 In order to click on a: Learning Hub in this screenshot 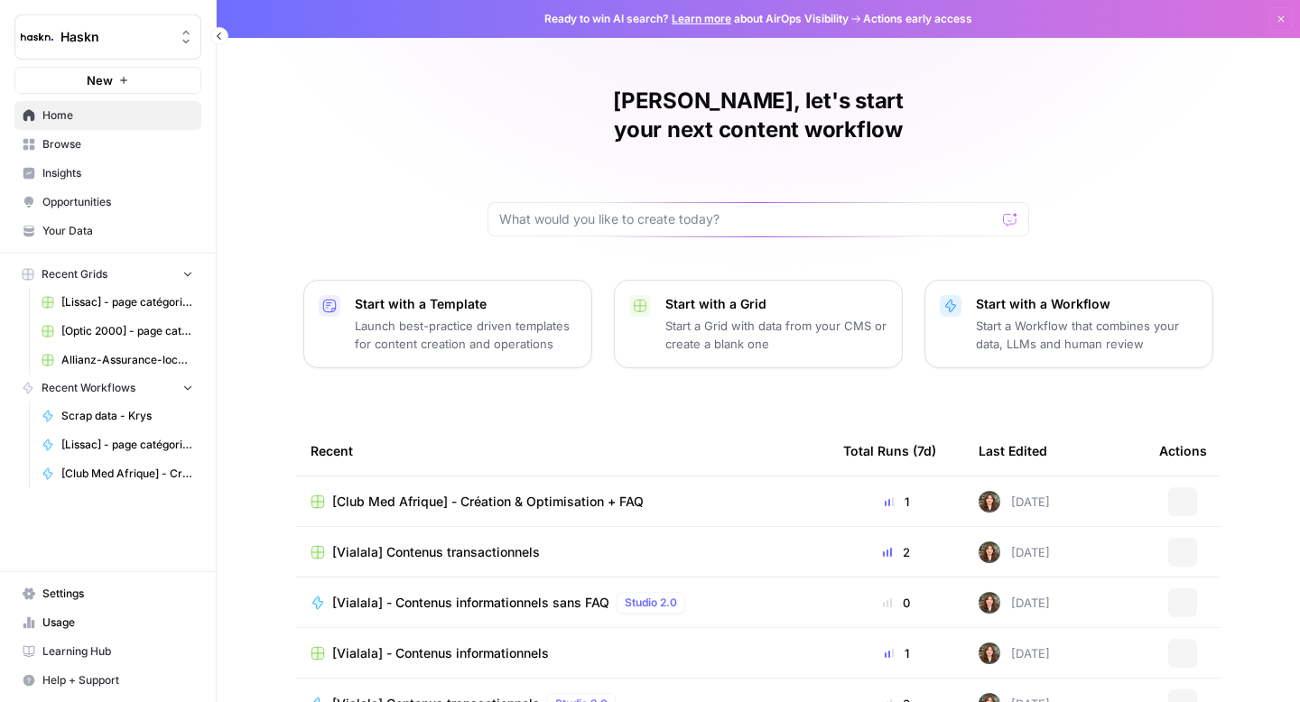, I will do `click(107, 652)`.